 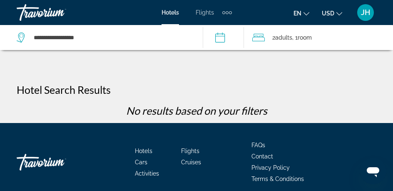 What do you see at coordinates (278, 179) in the screenshot?
I see `span: Terms & Conditions` at bounding box center [278, 179].